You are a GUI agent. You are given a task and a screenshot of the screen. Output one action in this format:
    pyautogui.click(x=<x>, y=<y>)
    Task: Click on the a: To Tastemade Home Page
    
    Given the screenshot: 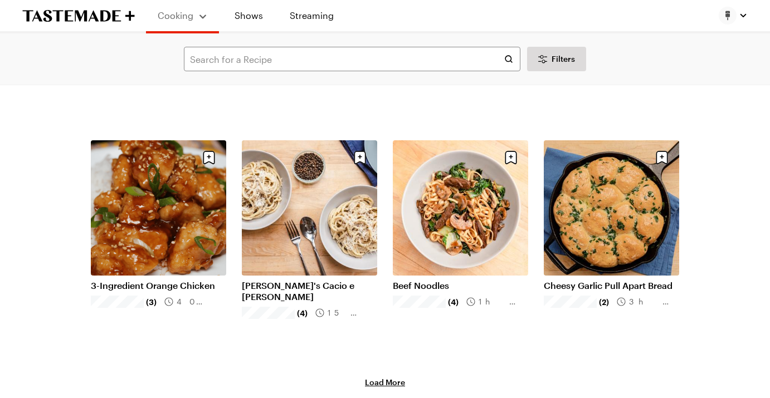 What is the action you would take?
    pyautogui.click(x=79, y=16)
    